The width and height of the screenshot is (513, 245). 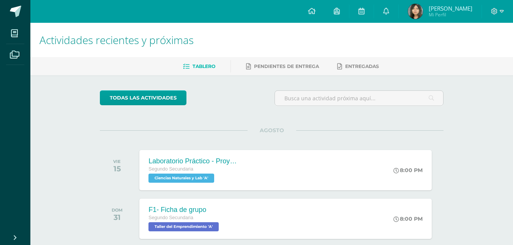 What do you see at coordinates (181, 178) in the screenshot?
I see `span: Ciencias Naturales y Lab 'A'` at bounding box center [181, 178].